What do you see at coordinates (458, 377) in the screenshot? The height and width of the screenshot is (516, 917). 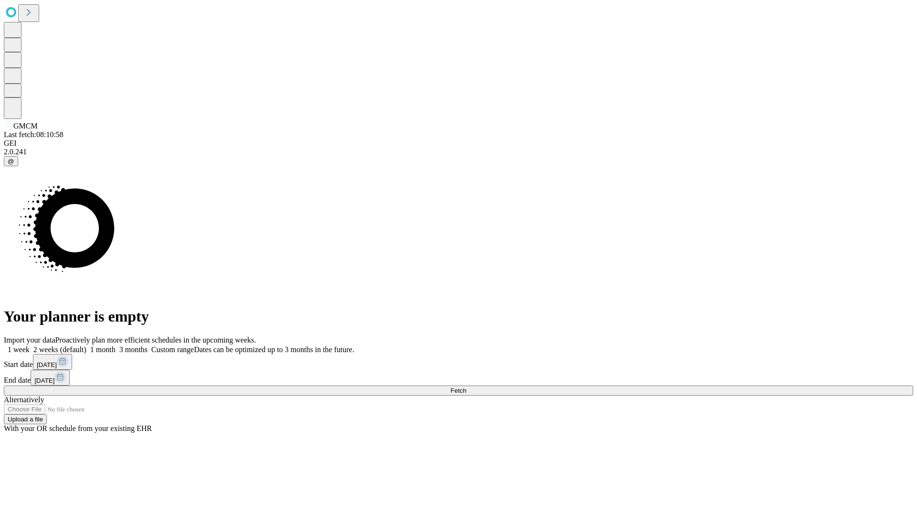 I see `div: End date` at bounding box center [458, 377].